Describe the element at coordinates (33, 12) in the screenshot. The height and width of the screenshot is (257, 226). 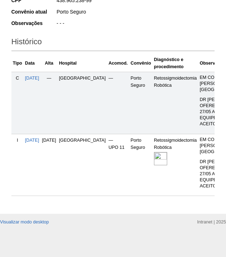
I see `div: Convênio atual` at that location.